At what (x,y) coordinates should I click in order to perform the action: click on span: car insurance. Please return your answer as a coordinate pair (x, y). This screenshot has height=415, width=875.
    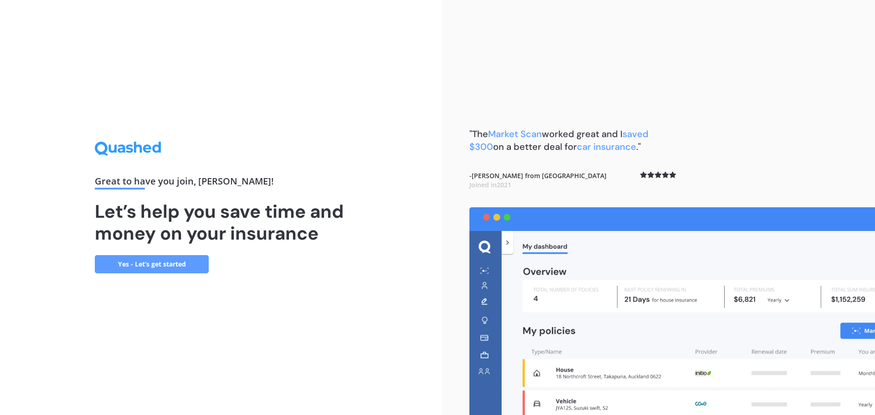
    Looking at the image, I should click on (607, 147).